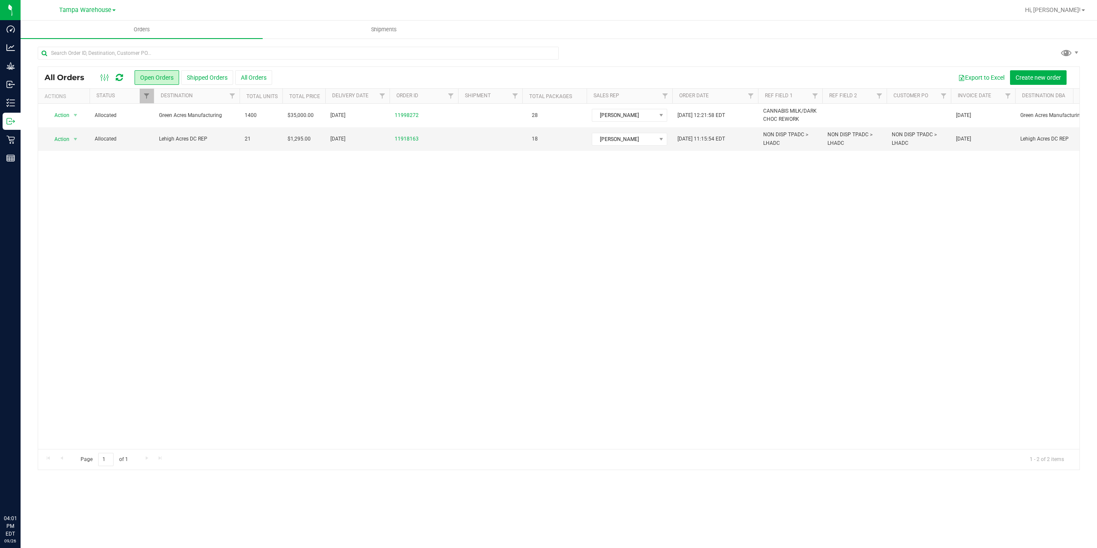 This screenshot has width=1097, height=548. What do you see at coordinates (11, 66) in the screenshot?
I see `inline-svg: Grow` at bounding box center [11, 66].